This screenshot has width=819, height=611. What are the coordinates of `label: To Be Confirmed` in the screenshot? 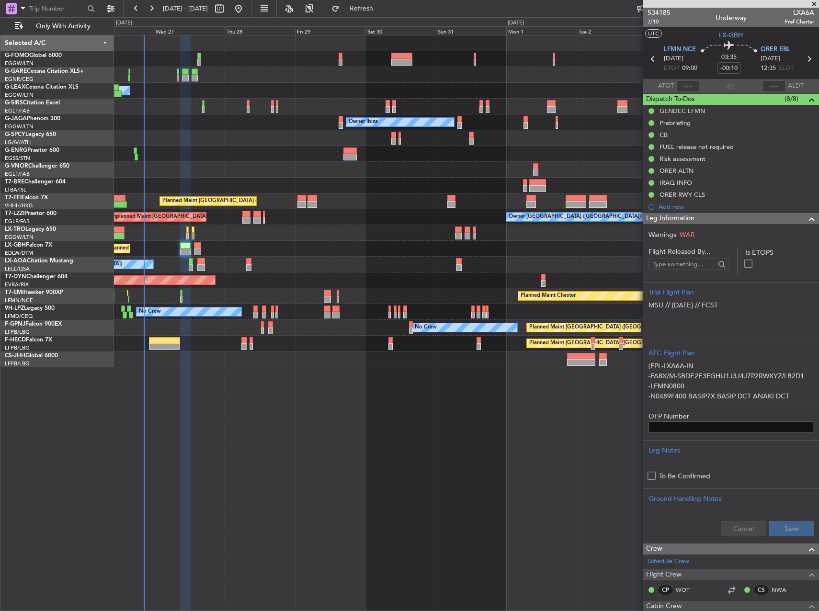 It's located at (684, 476).